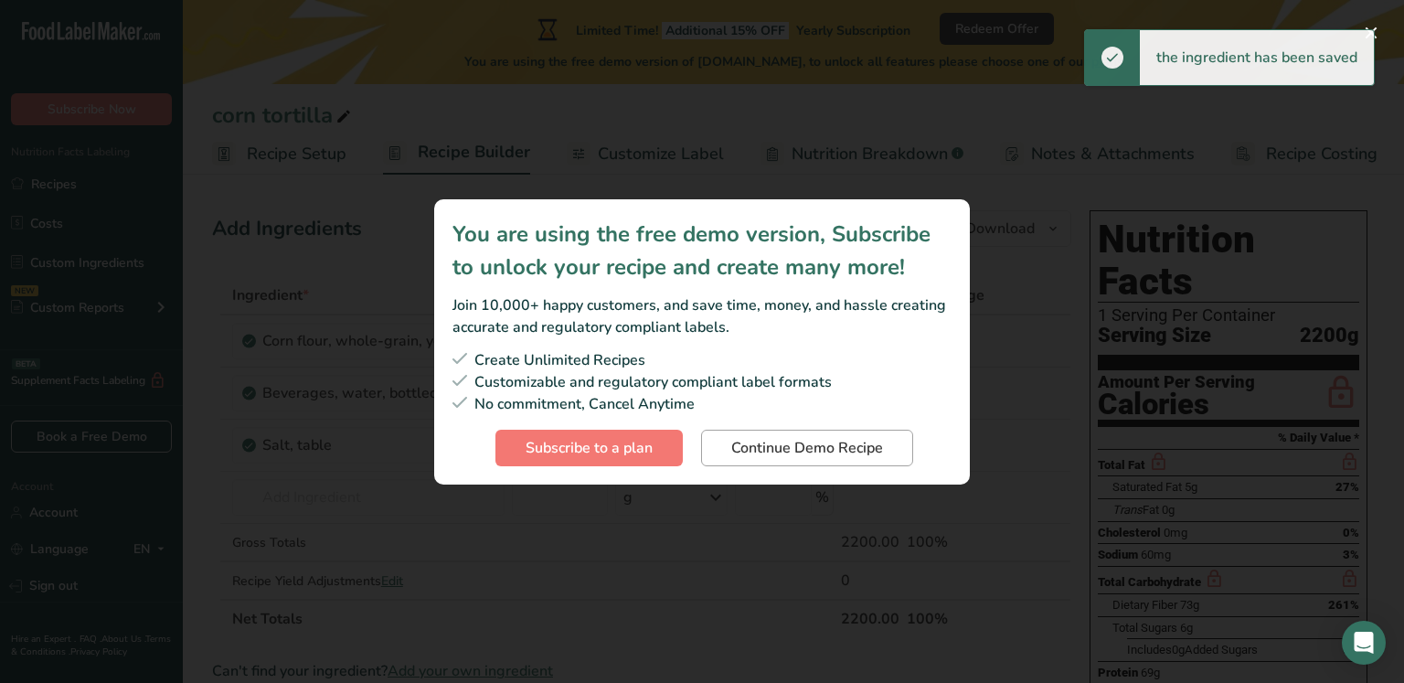 The height and width of the screenshot is (683, 1404). Describe the element at coordinates (702, 404) in the screenshot. I see `div: No commitment, Cancel Anytime` at that location.